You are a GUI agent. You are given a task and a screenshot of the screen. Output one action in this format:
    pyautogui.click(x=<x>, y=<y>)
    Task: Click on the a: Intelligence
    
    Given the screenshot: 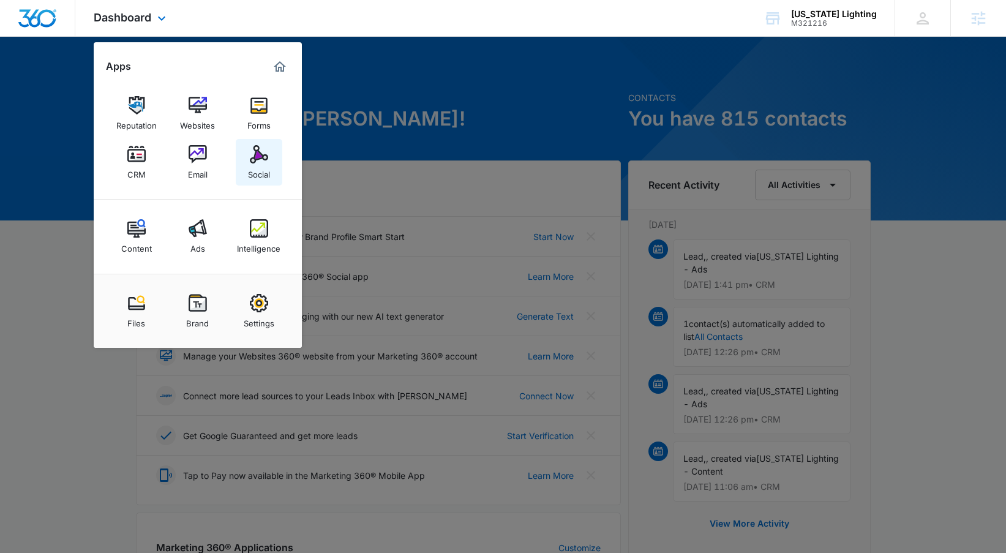 What is the action you would take?
    pyautogui.click(x=259, y=236)
    